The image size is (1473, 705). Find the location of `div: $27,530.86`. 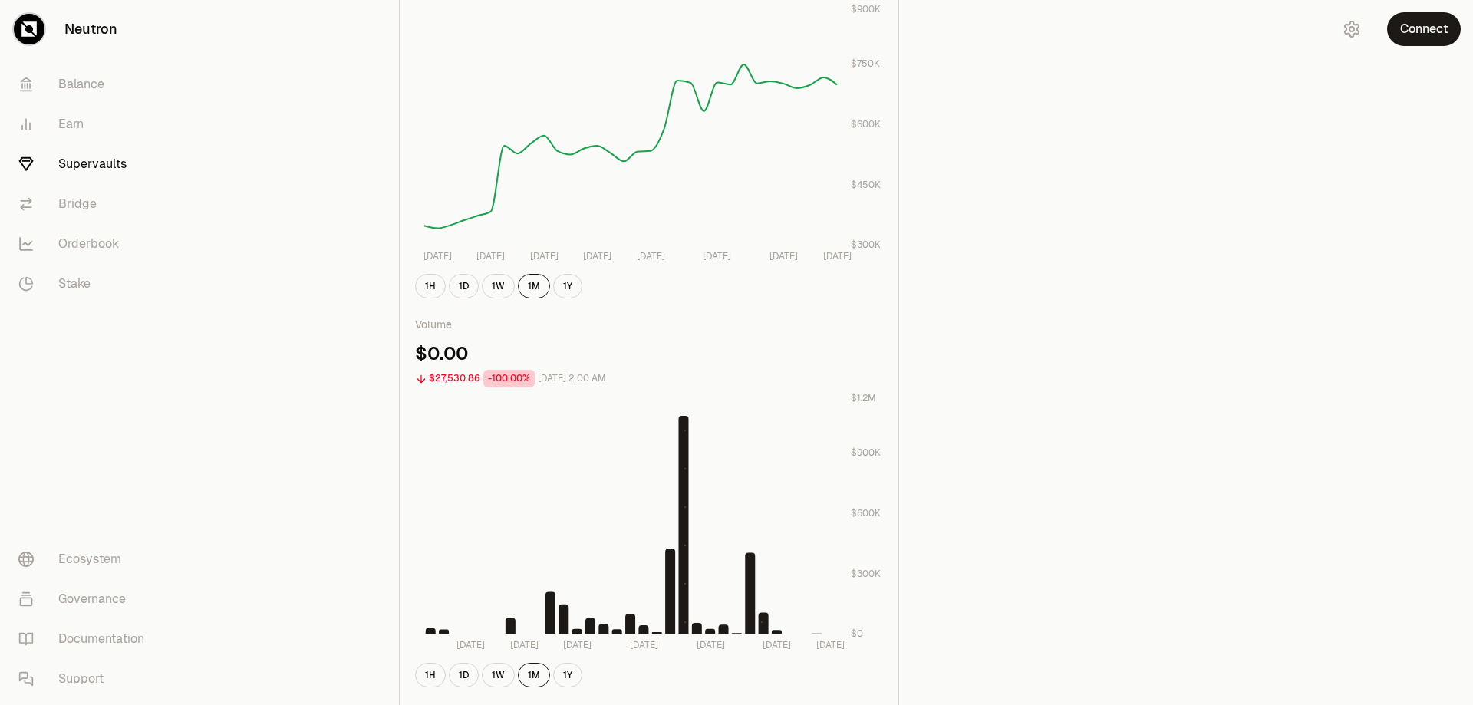

div: $27,530.86 is located at coordinates (454, 378).